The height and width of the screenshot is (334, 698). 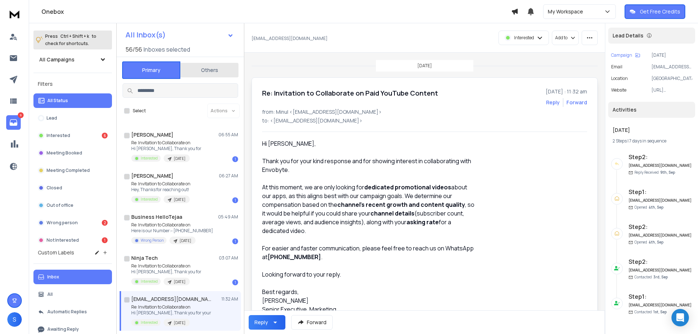 I want to click on button: Primary, so click(x=151, y=70).